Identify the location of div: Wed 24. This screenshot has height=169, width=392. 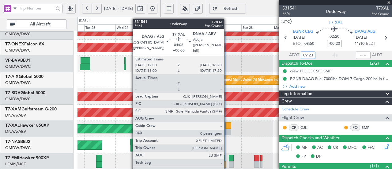
(131, 28).